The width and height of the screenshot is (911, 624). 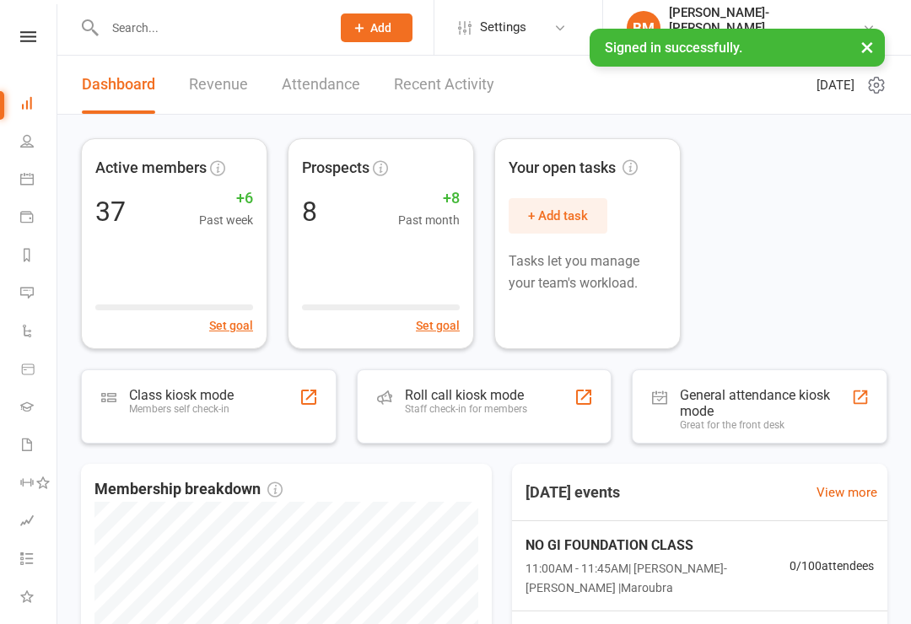 What do you see at coordinates (39, 180) in the screenshot?
I see `a: Calendar` at bounding box center [39, 180].